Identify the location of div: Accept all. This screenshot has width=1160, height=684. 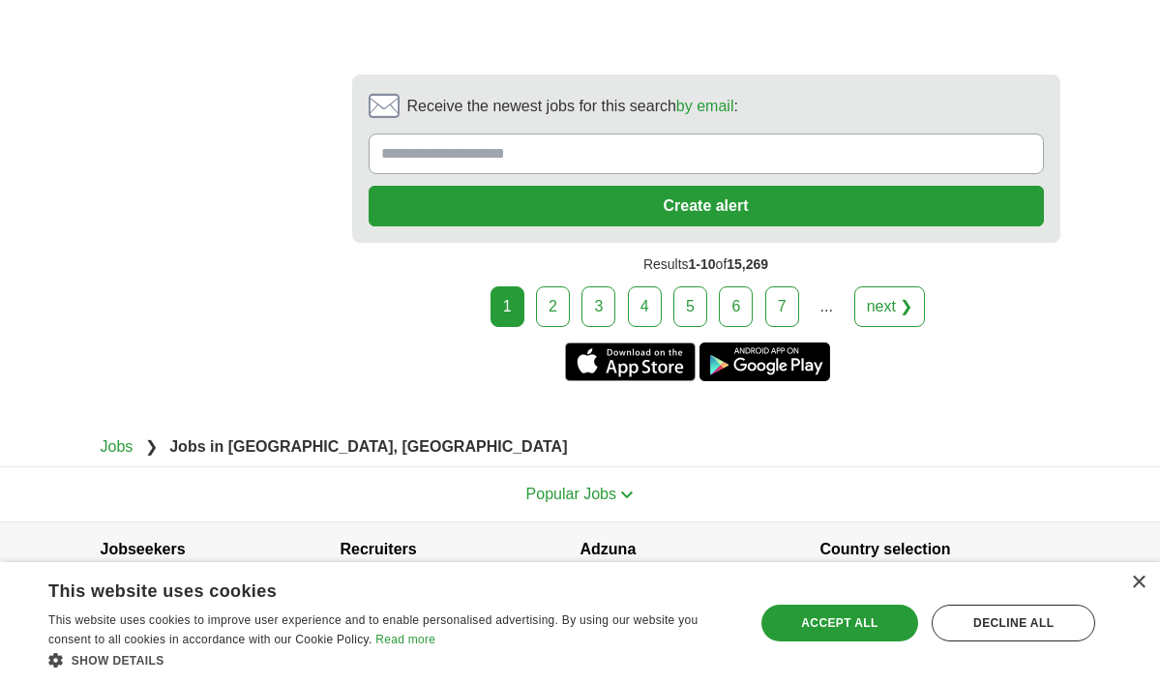
(840, 623).